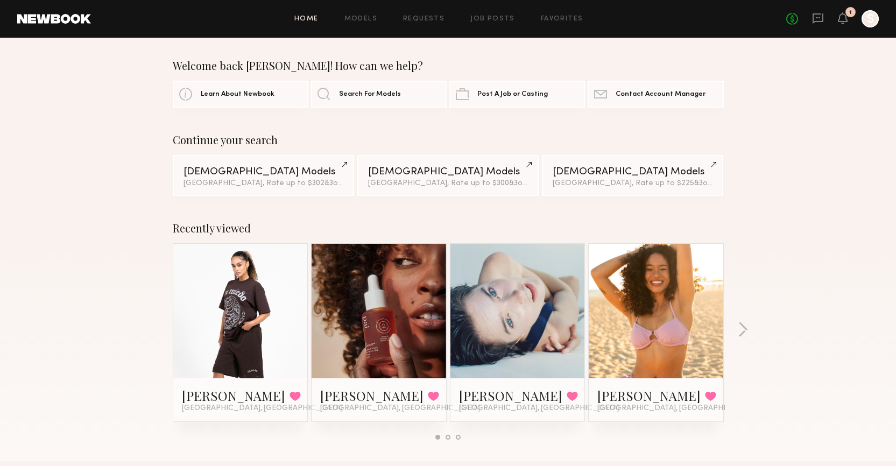 This screenshot has height=466, width=896. What do you see at coordinates (370, 94) in the screenshot?
I see `span: Search For Models` at bounding box center [370, 94].